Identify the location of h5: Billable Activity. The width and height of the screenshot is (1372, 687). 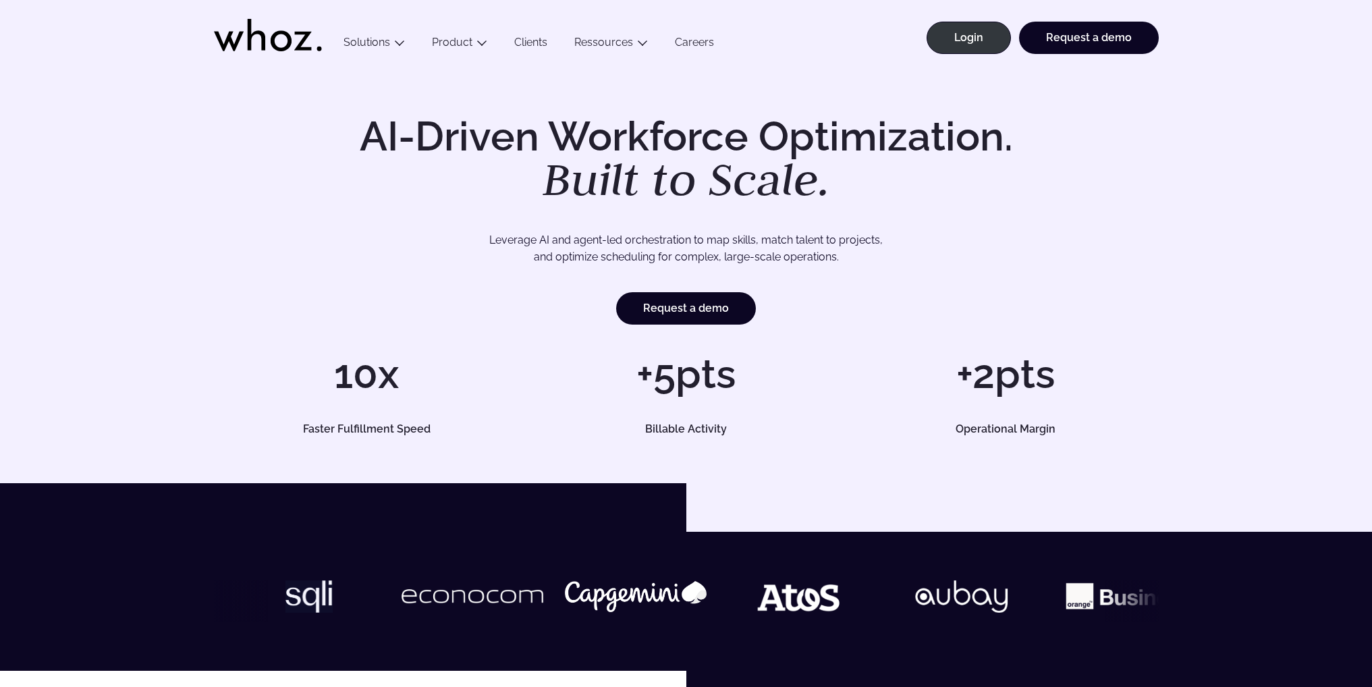
(686, 429).